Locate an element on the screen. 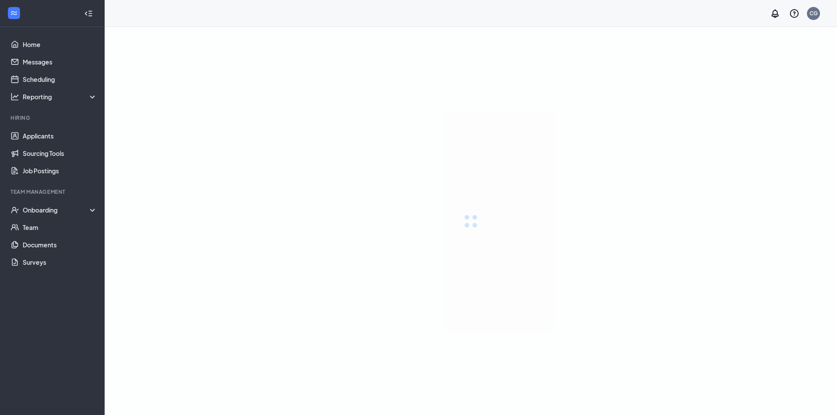  svg: Collapse is located at coordinates (88, 14).